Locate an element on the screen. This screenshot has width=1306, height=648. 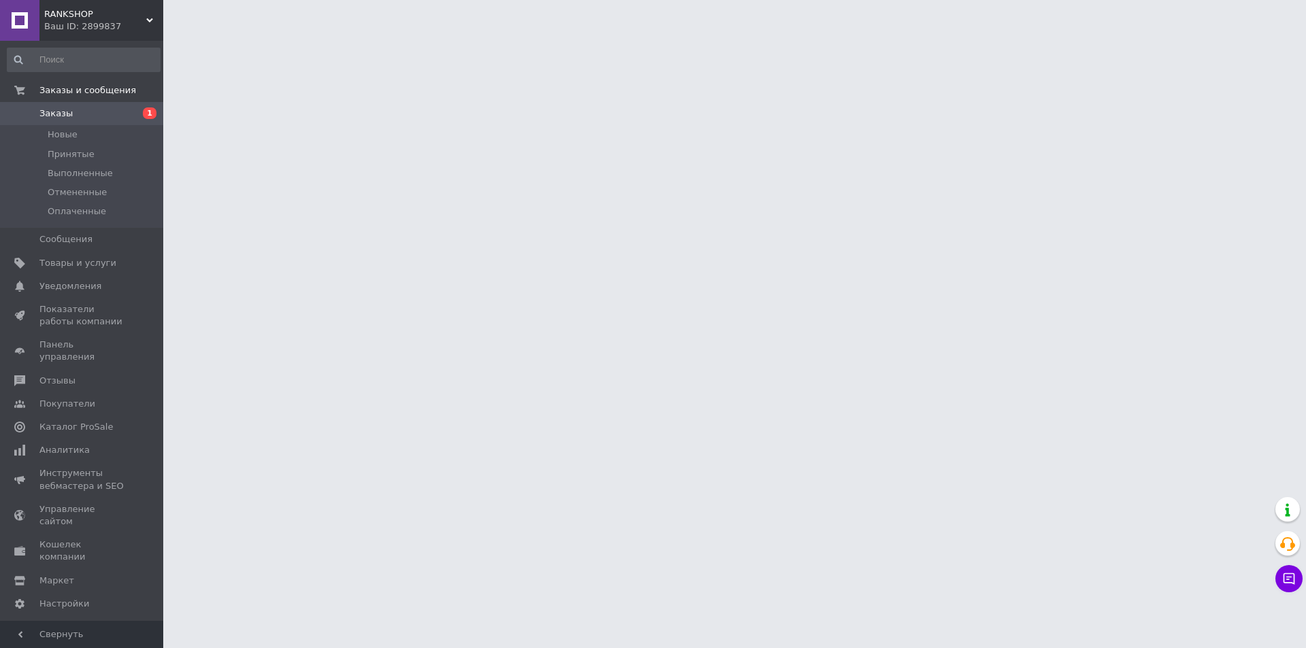
span: Принятые is located at coordinates (71, 154).